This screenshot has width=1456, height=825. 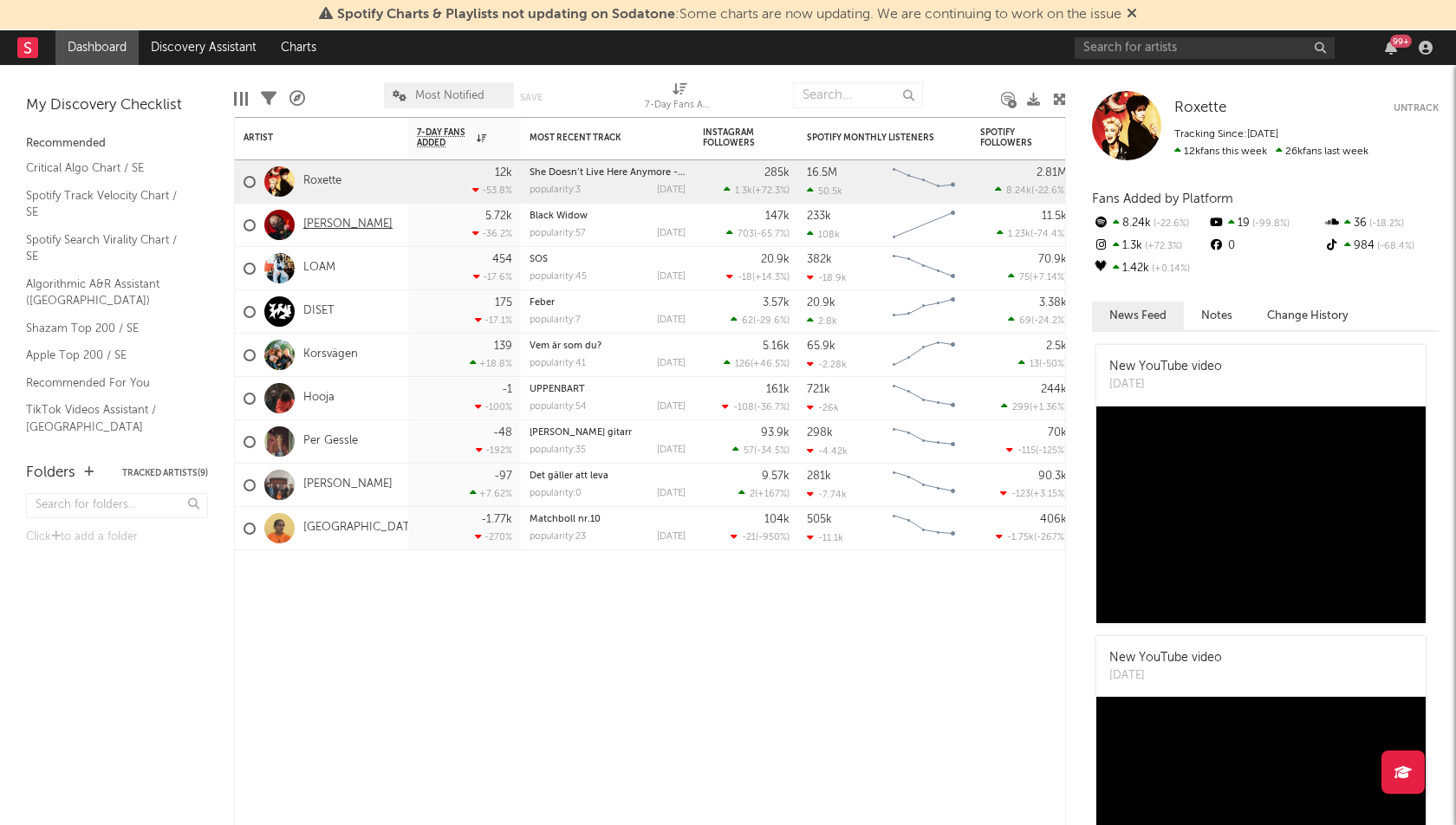 I want to click on div: popularity: 7, so click(x=554, y=320).